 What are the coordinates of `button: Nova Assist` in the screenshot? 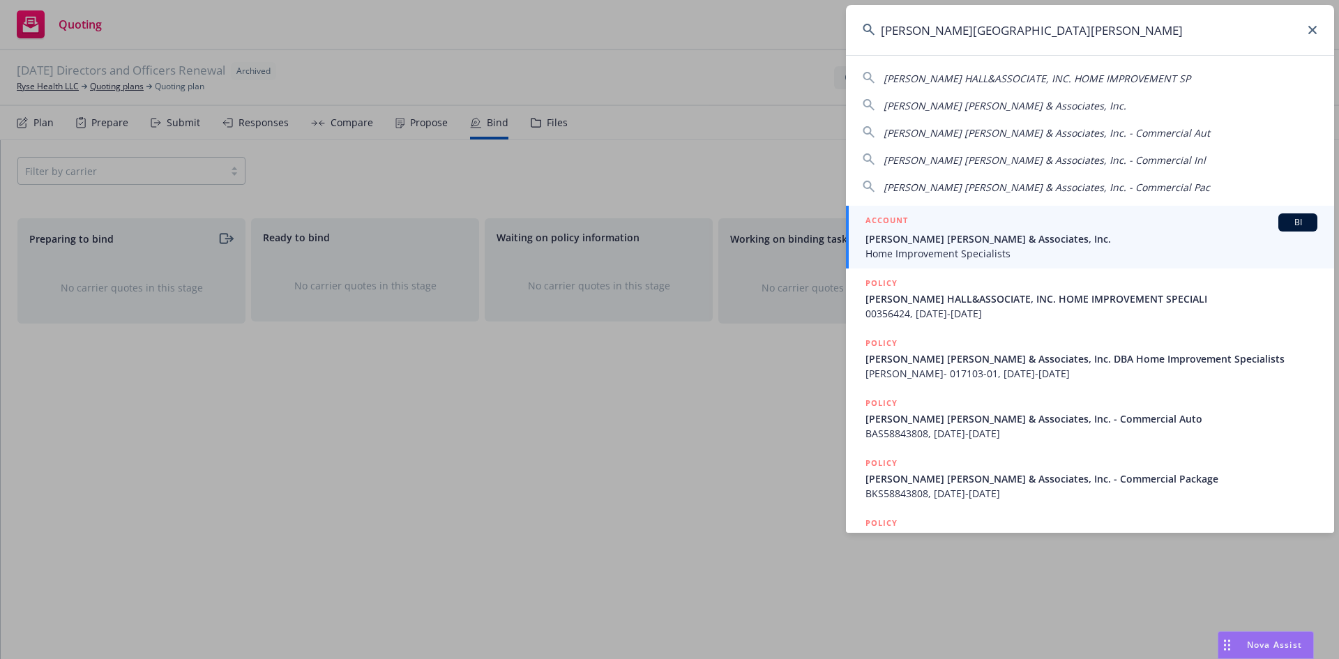 It's located at (1266, 645).